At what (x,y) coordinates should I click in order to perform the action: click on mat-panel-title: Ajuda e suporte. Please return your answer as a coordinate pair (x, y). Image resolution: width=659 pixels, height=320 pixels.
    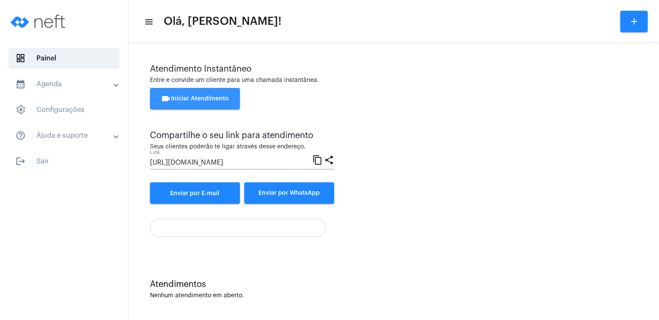
    Looking at the image, I should click on (65, 135).